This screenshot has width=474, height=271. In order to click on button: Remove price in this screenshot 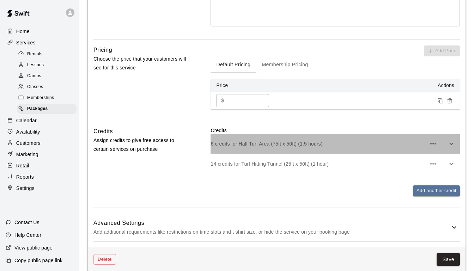, I will do `click(450, 101)`.